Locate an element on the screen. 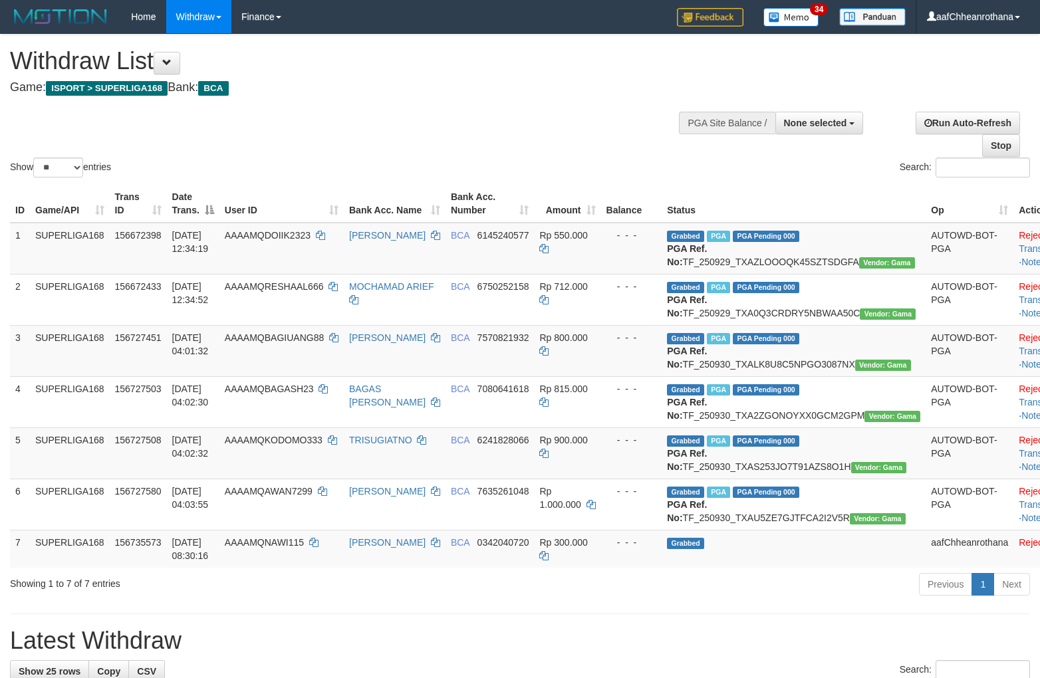 This screenshot has width=1040, height=678. span: Rp 815.000 is located at coordinates (563, 389).